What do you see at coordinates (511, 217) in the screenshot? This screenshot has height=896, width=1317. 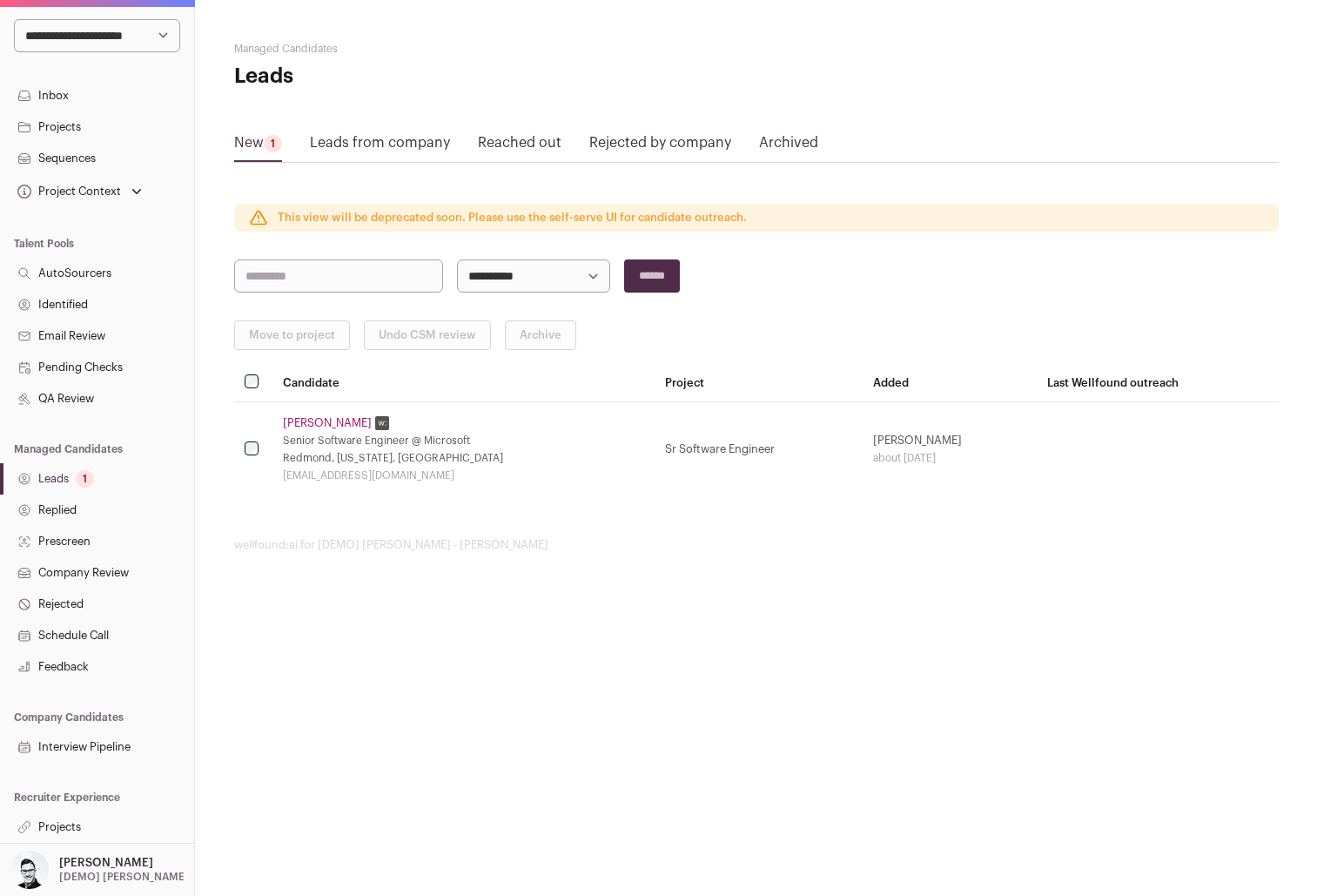 I see `p: This view will be deprecated soon. Please use the self-serve UI for candidate outreach.` at bounding box center [511, 217].